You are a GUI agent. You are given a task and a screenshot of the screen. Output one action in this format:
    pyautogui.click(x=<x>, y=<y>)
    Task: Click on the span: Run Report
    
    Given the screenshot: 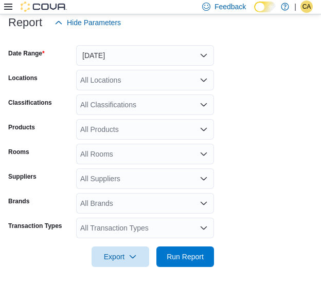 What is the action you would take?
    pyautogui.click(x=185, y=257)
    